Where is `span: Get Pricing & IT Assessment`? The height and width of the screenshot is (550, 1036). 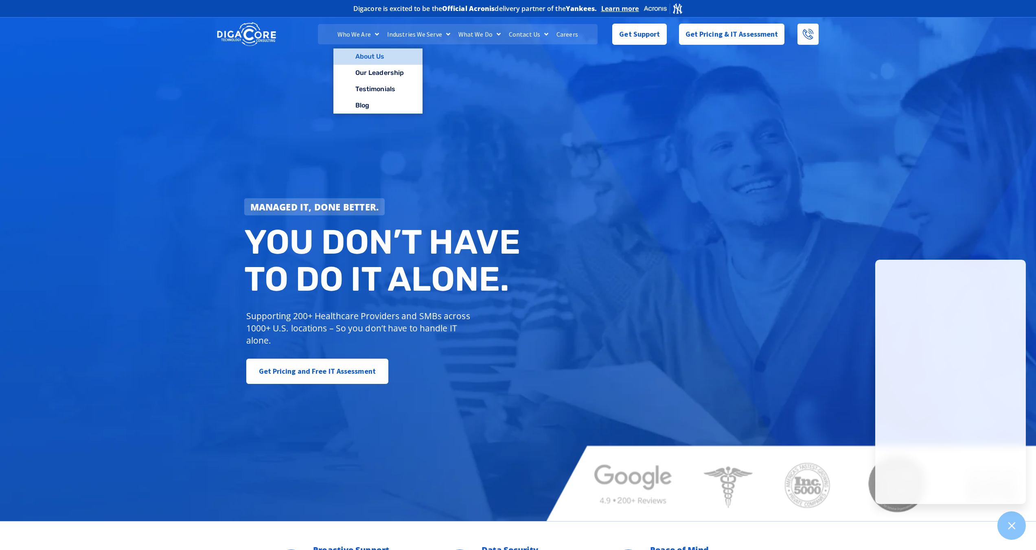 span: Get Pricing & IT Assessment is located at coordinates (732, 34).